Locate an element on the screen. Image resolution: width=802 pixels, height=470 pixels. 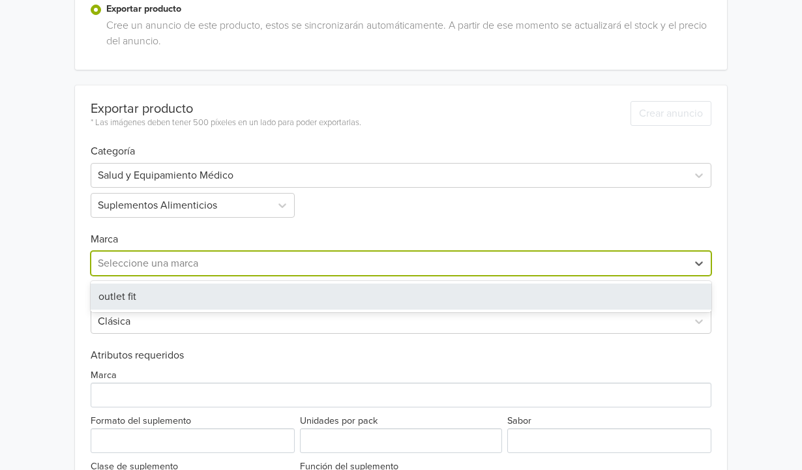
label: Marca is located at coordinates (104, 375).